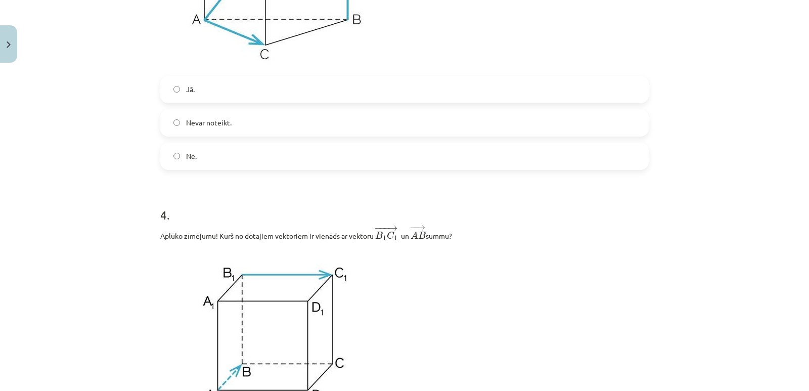 The width and height of the screenshot is (809, 391). Describe the element at coordinates (390, 235) in the screenshot. I see `span: C` at that location.